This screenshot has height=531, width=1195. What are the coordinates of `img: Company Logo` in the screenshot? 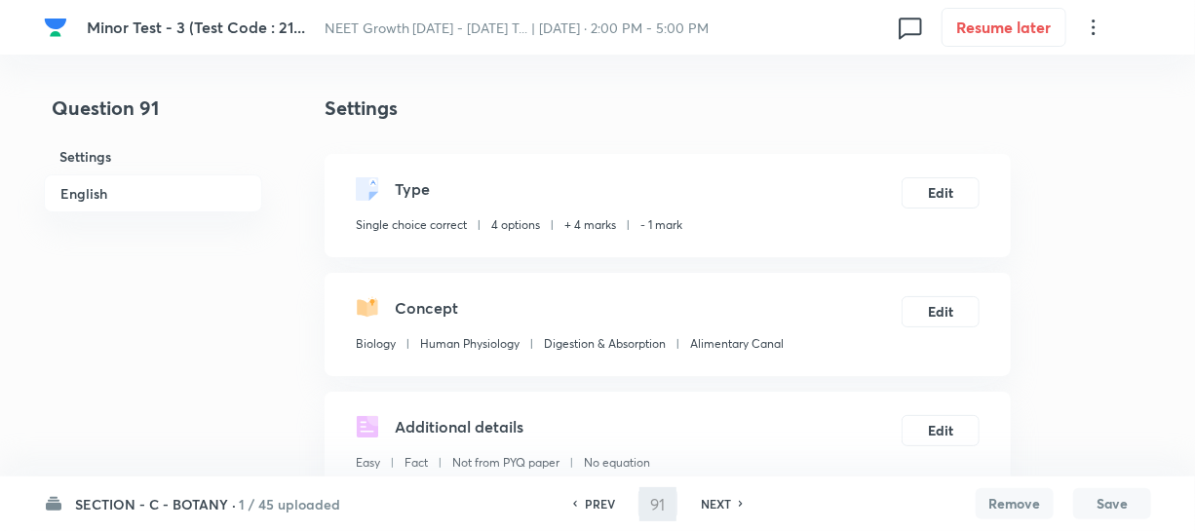 It's located at (56, 27).